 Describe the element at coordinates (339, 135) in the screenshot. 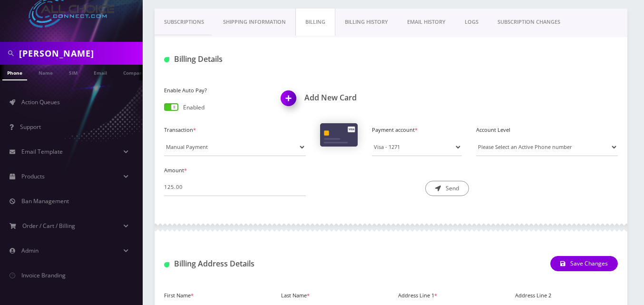

I see `img: Cards` at that location.